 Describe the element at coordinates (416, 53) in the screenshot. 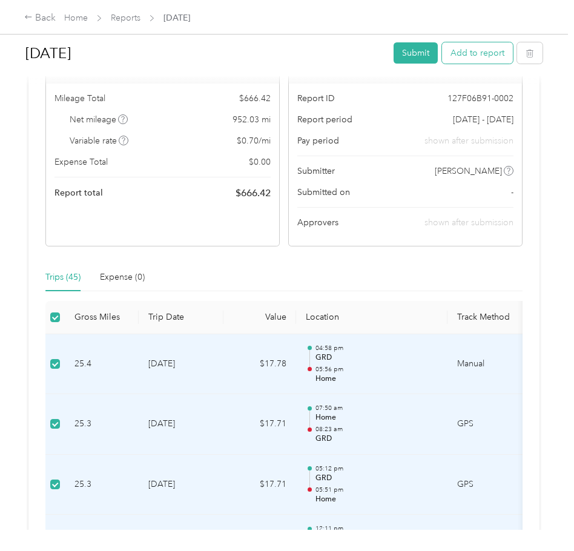

I see `button: Submit` at that location.